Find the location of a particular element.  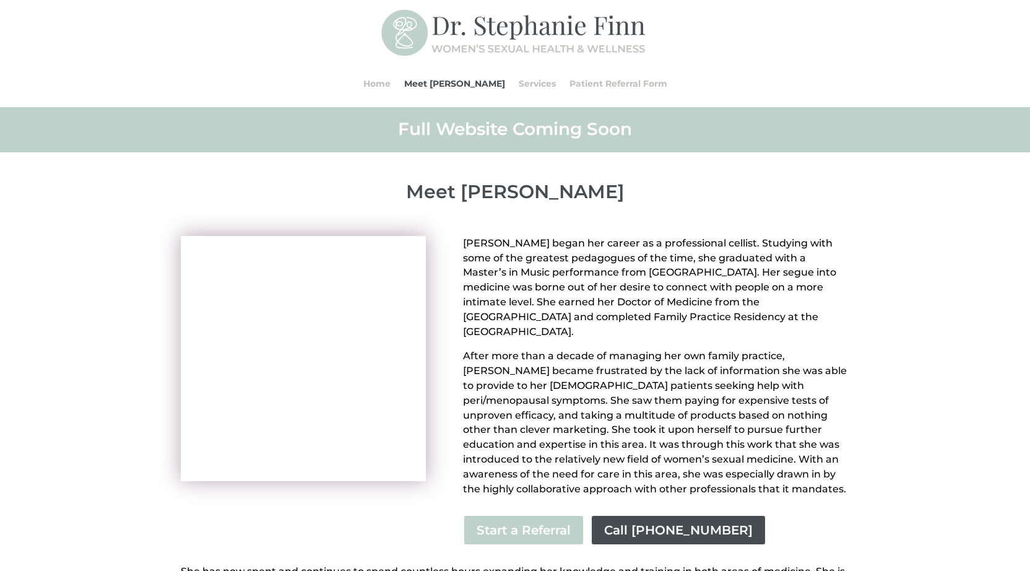

a: Services is located at coordinates (537, 84).